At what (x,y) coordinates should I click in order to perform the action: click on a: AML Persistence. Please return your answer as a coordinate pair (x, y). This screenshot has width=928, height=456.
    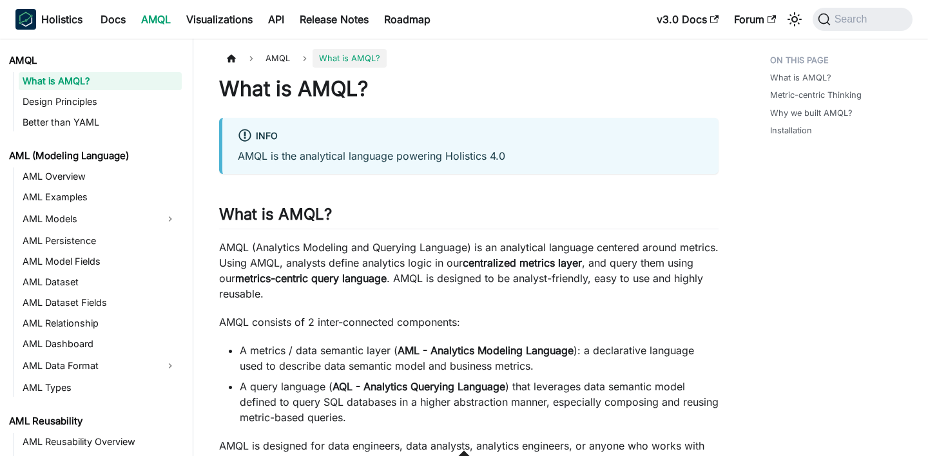
    Looking at the image, I should click on (100, 241).